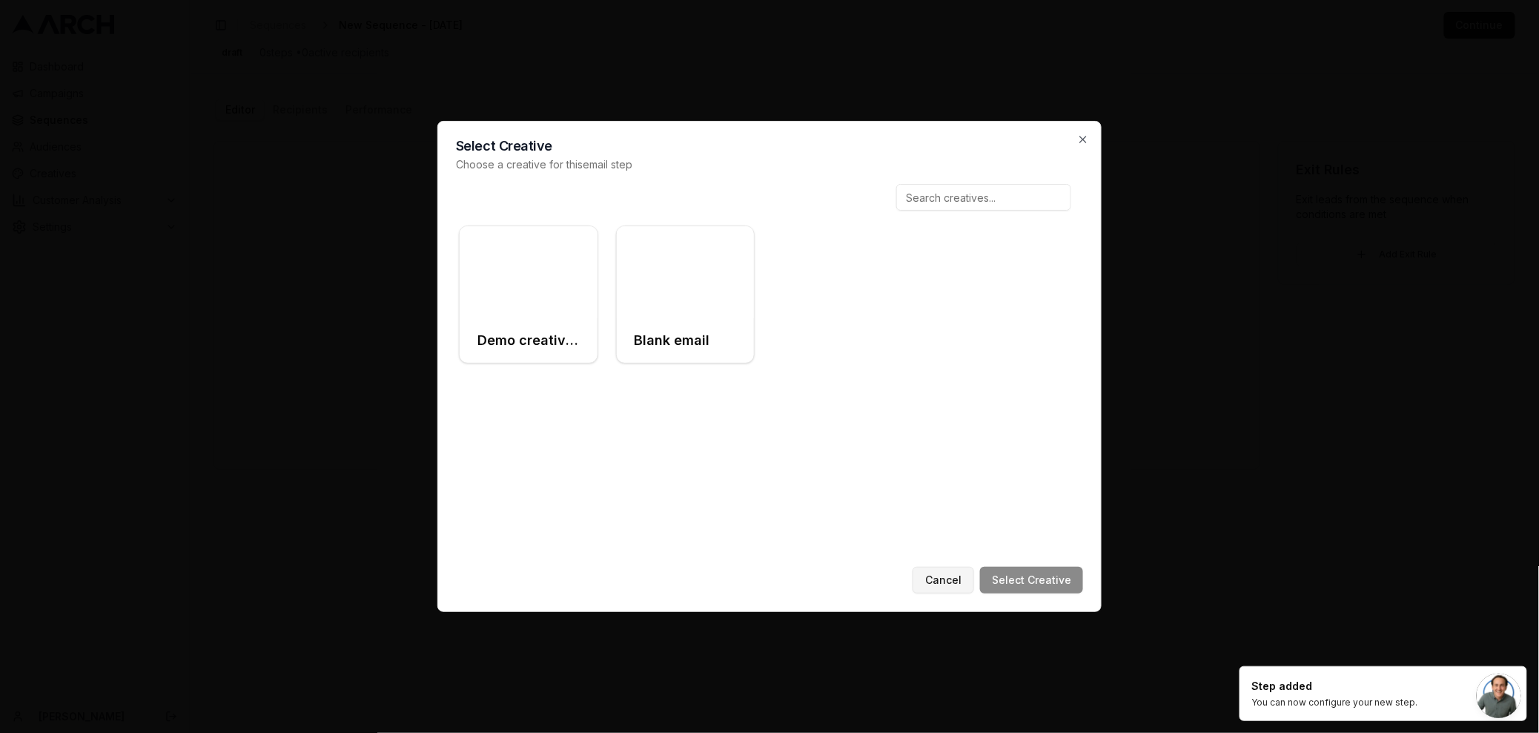  Describe the element at coordinates (770, 165) in the screenshot. I see `p: Choose a creative for this email step` at that location.